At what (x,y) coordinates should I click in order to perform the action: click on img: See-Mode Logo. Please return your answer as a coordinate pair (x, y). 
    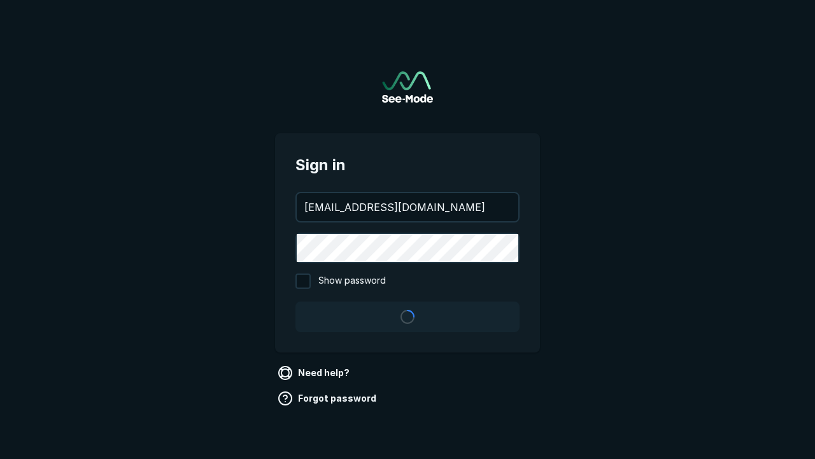
    Looking at the image, I should click on (408, 87).